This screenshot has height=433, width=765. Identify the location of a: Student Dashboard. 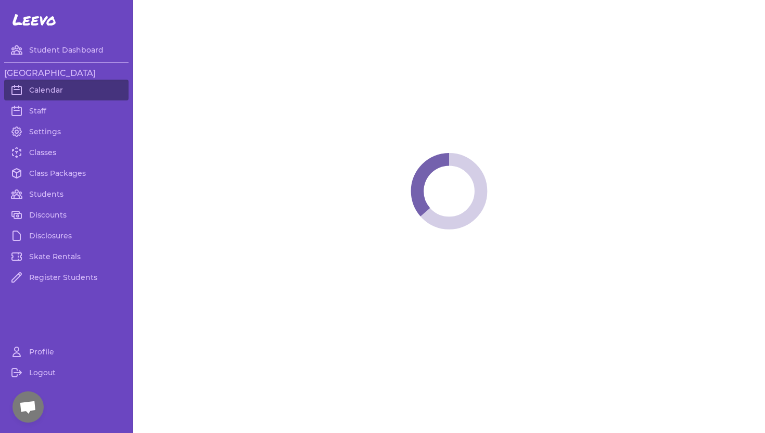
(66, 50).